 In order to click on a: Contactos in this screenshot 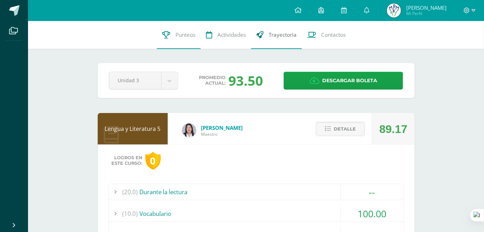, I will do `click(326, 35)`.